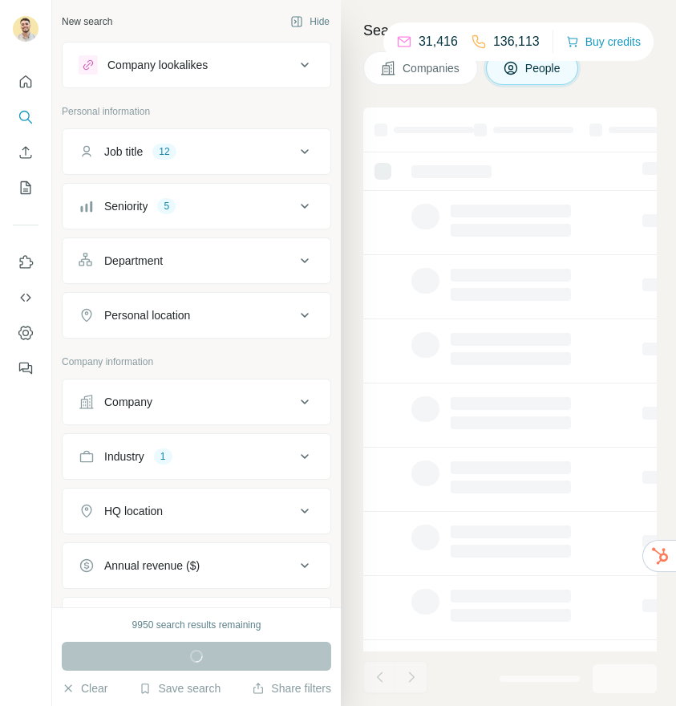 Image resolution: width=676 pixels, height=706 pixels. What do you see at coordinates (26, 298) in the screenshot?
I see `button: Use Surfe API` at bounding box center [26, 298].